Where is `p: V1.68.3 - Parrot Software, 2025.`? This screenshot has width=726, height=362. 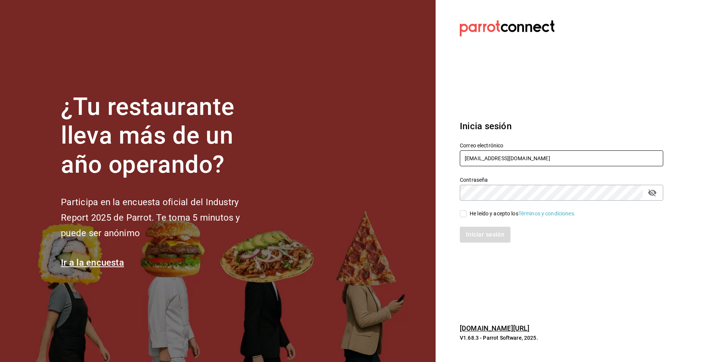
p: V1.68.3 - Parrot Software, 2025. is located at coordinates (562, 338).